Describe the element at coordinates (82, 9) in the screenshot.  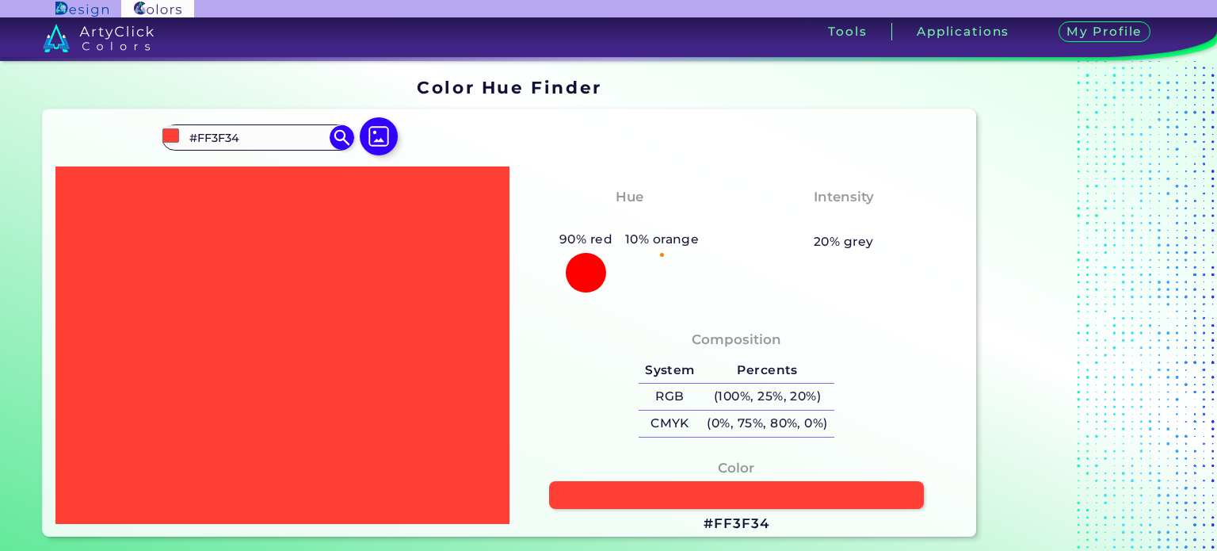
I see `img: ArtyClick Design logo` at that location.